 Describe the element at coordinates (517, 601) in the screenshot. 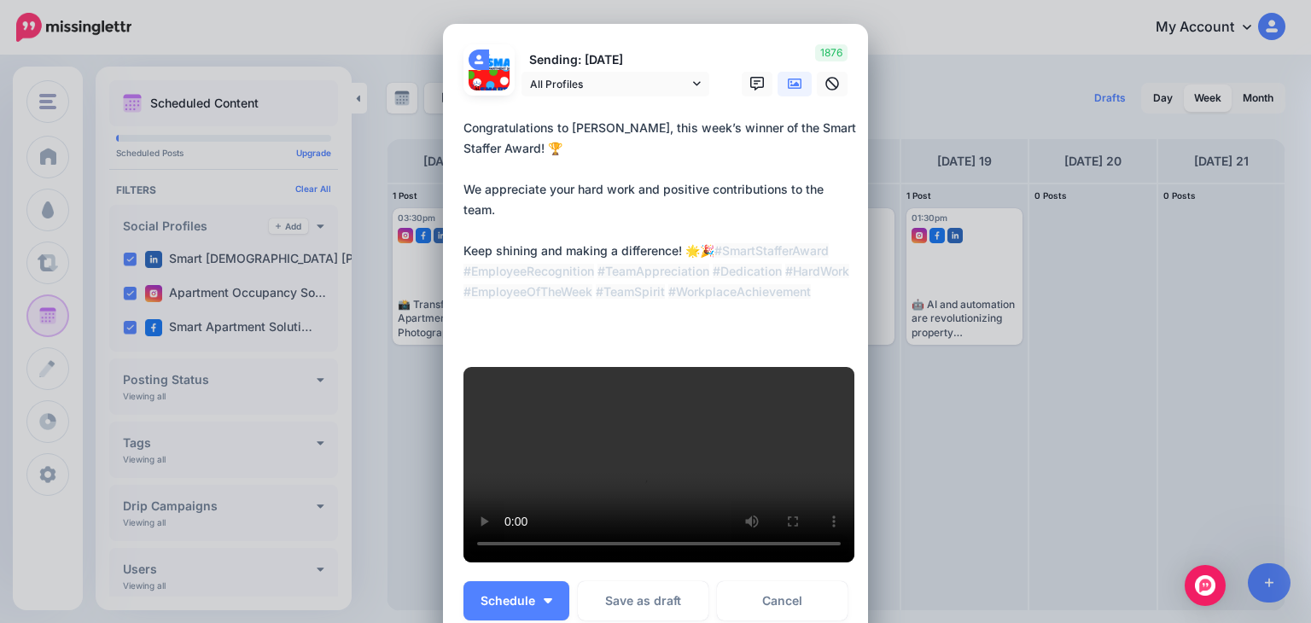

I see `button: Schedule` at that location.